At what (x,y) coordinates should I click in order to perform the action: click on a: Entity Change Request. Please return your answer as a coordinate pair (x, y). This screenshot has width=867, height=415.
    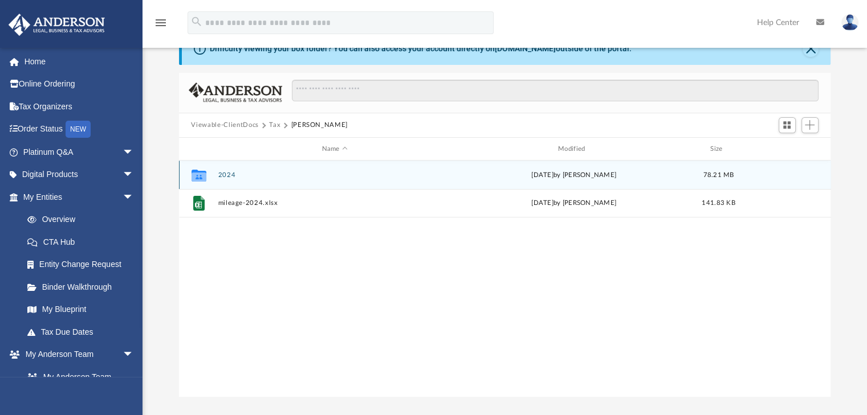
    Looking at the image, I should click on (83, 265).